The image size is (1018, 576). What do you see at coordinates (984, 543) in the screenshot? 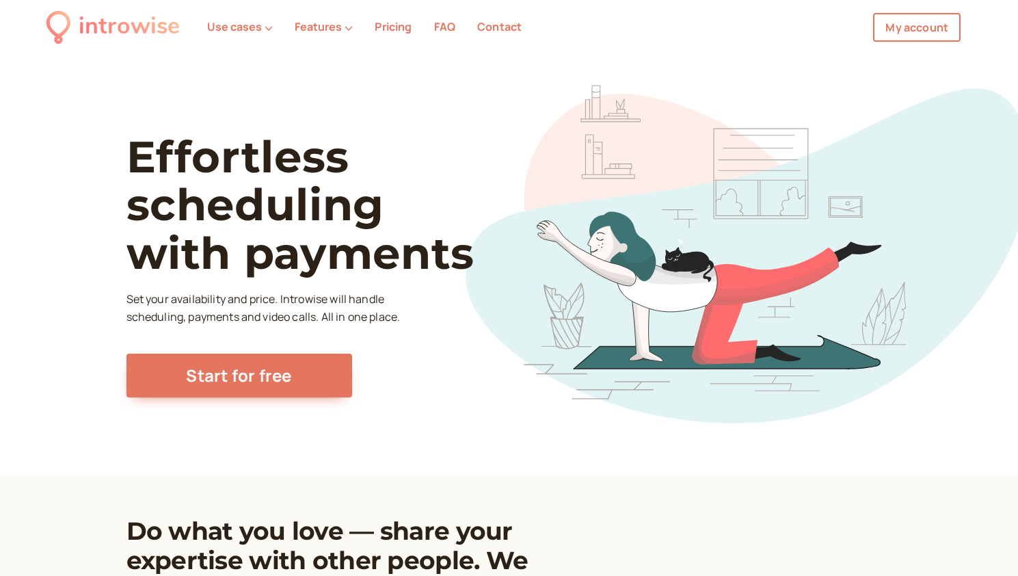
I see `div: Chat Widget` at bounding box center [984, 543].